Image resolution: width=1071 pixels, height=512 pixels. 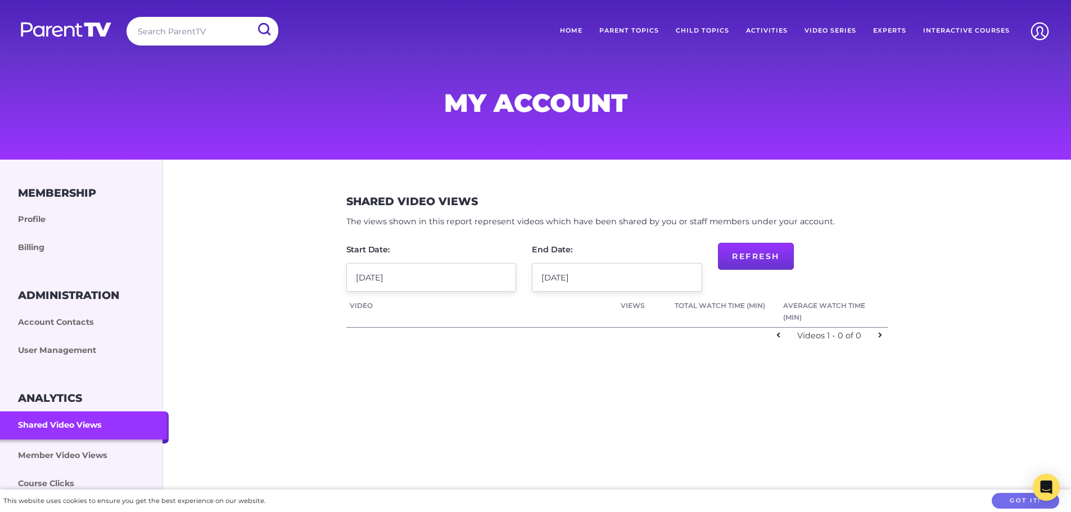 What do you see at coordinates (725, 306) in the screenshot?
I see `a: Total Watch Time (min)` at bounding box center [725, 306].